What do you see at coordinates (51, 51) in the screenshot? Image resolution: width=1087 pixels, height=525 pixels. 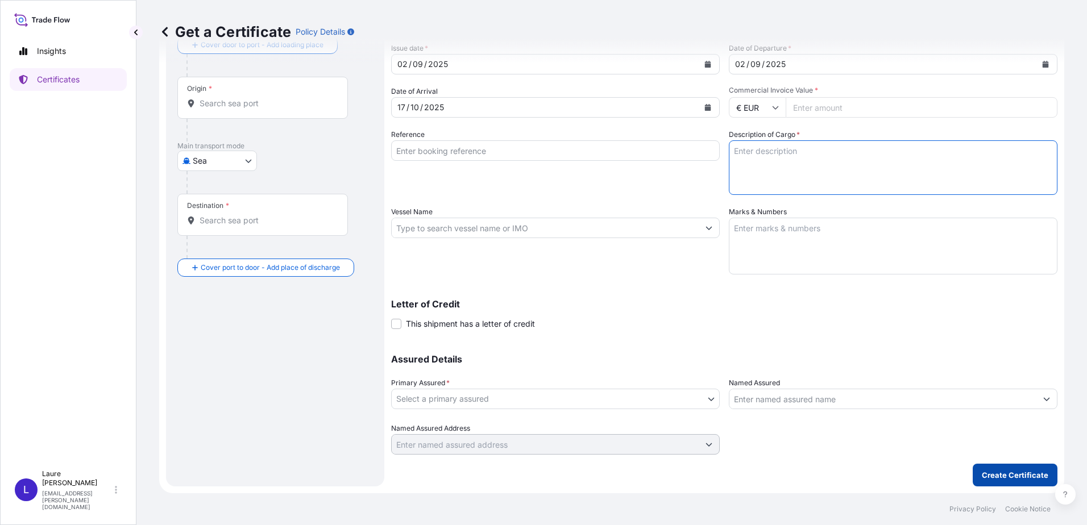 I see `p: Insights` at bounding box center [51, 51].